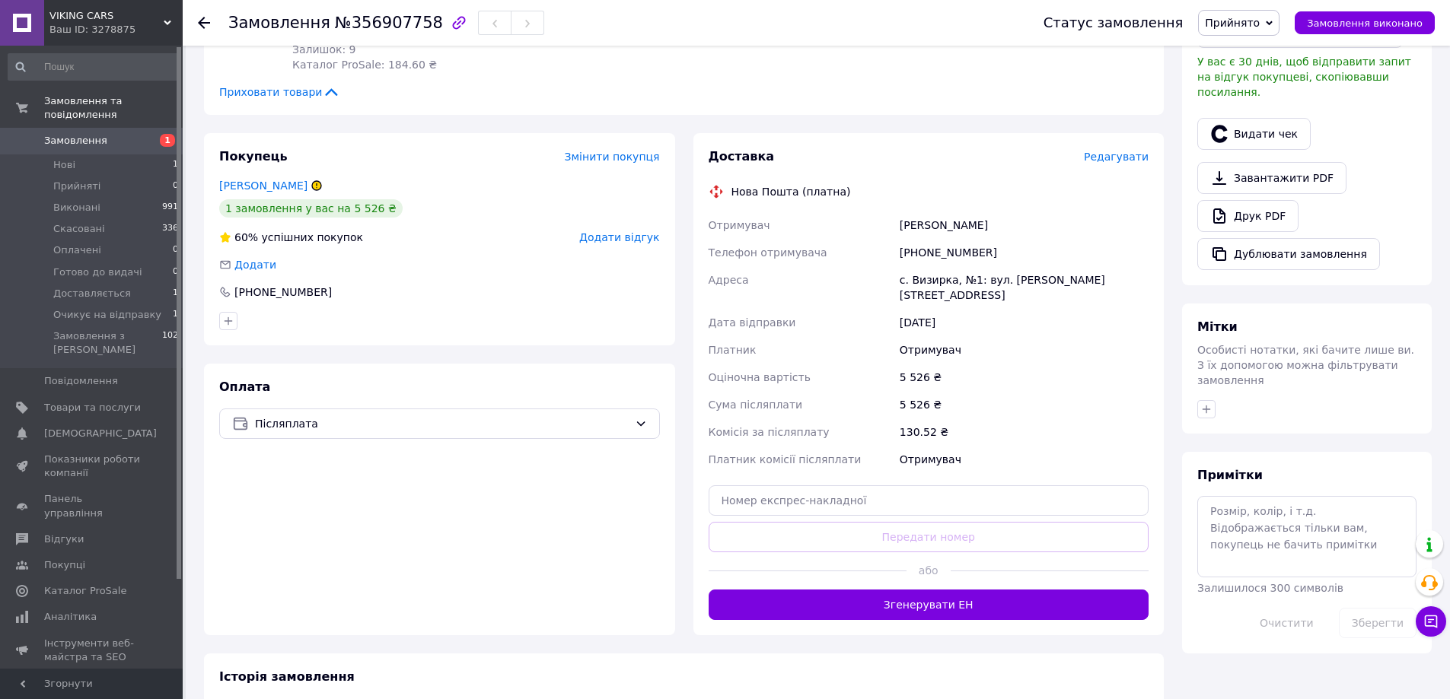  I want to click on span: Платник, so click(732, 350).